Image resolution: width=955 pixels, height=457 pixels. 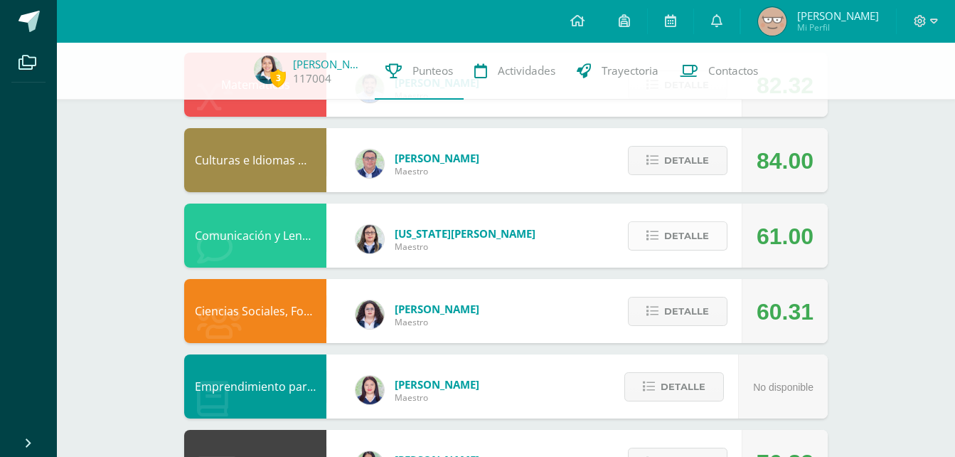 I want to click on span: Actividades, so click(x=526, y=70).